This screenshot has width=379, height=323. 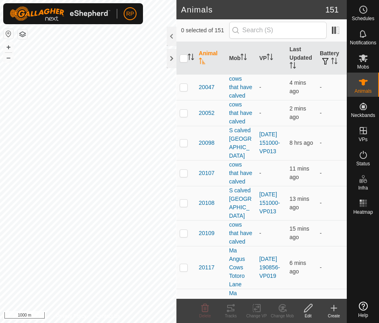 What do you see at coordinates (211, 58) in the screenshot?
I see `th: Animal` at bounding box center [211, 58].